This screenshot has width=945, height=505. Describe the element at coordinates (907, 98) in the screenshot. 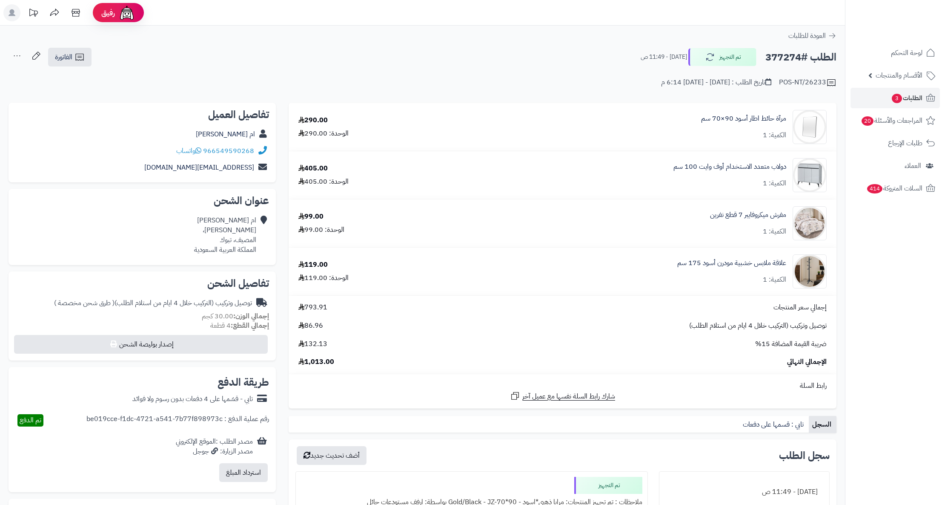

I see `span: الطلبات` at that location.